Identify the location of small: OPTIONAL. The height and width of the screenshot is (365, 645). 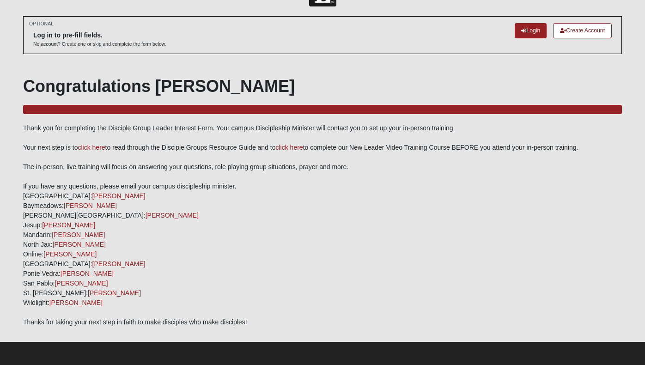
(41, 24).